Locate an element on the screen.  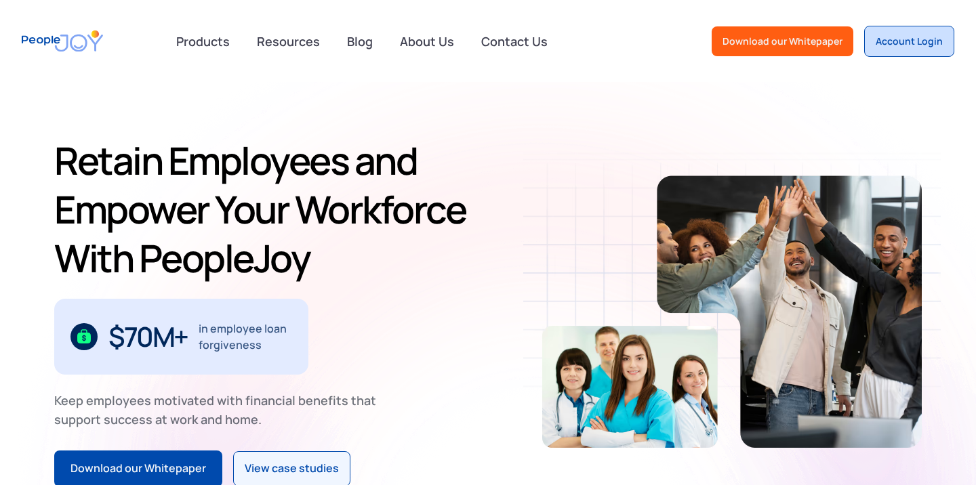
div: View case studies is located at coordinates (291, 469).